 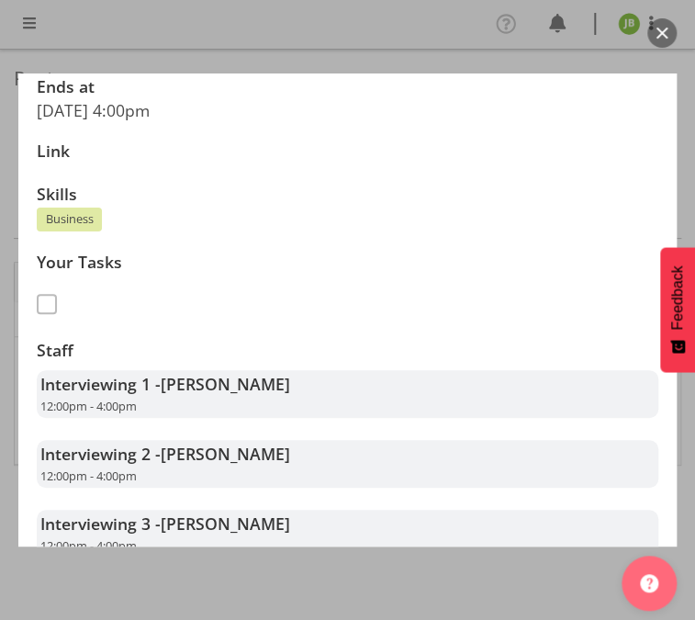 What do you see at coordinates (649, 583) in the screenshot?
I see `img: help-xxl-2.png` at bounding box center [649, 583].